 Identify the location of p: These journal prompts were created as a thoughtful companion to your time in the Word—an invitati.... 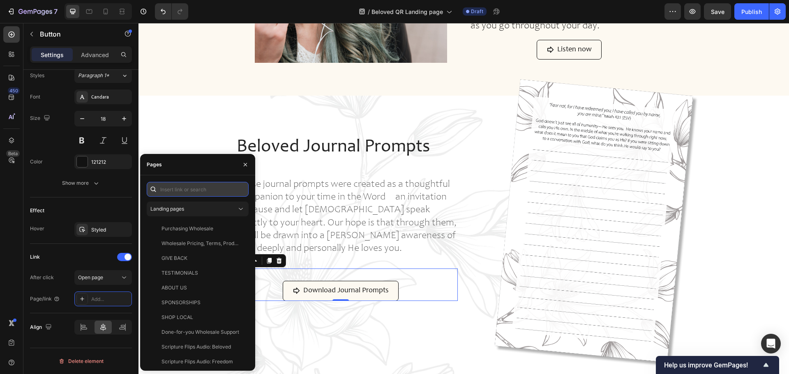
(208, 194).